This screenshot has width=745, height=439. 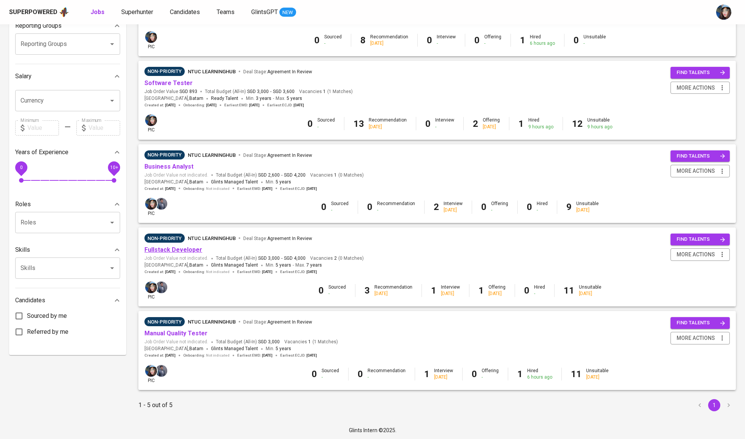 I want to click on span: SGD 2,600, so click(x=269, y=175).